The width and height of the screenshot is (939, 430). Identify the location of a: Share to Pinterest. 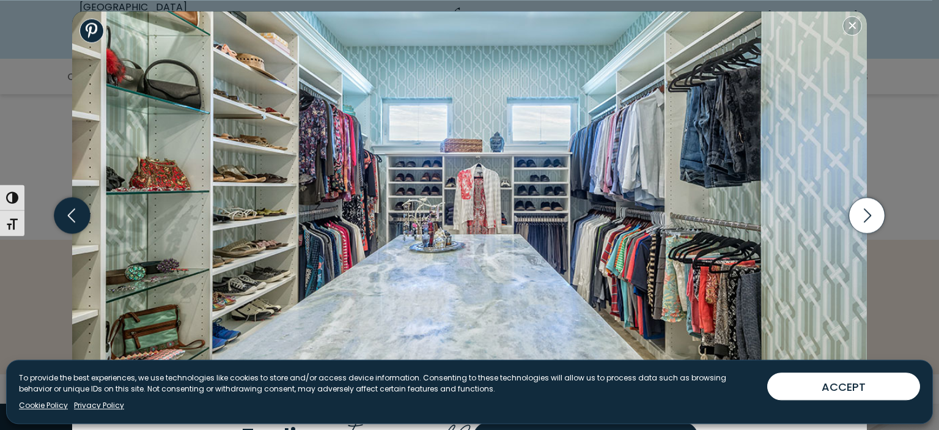
(92, 31).